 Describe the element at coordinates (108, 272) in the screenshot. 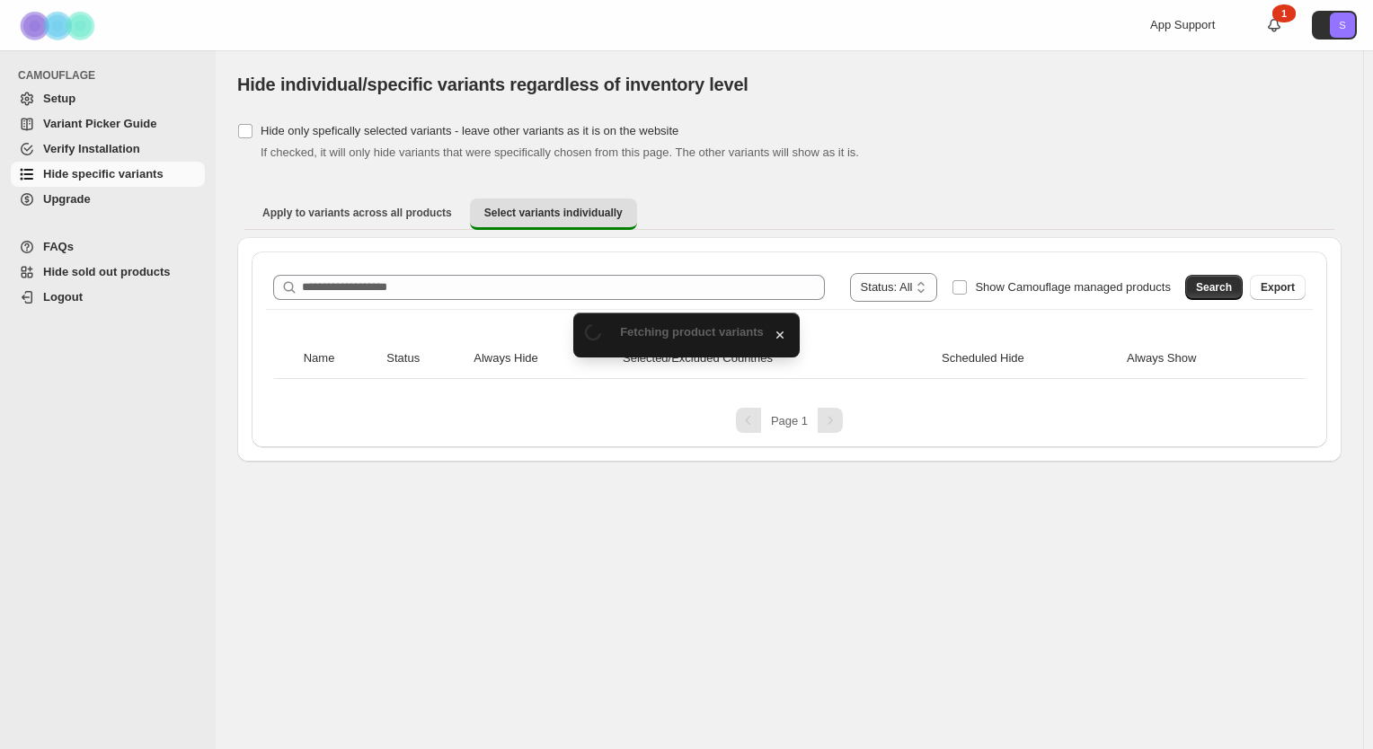

I see `a: Hide sold out products` at that location.